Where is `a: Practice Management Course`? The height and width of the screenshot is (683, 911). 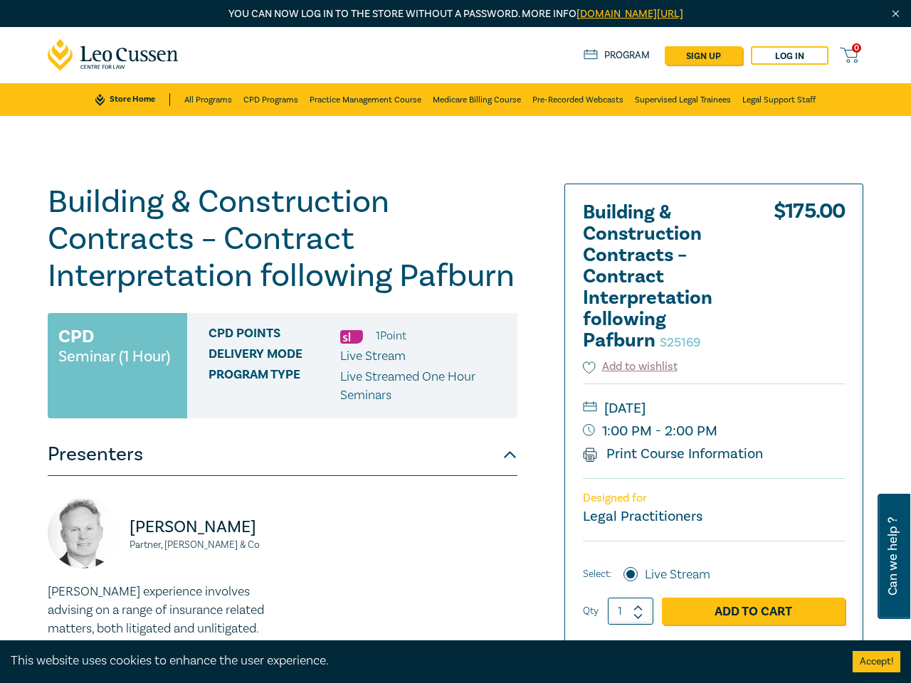 a: Practice Management Course is located at coordinates (365, 100).